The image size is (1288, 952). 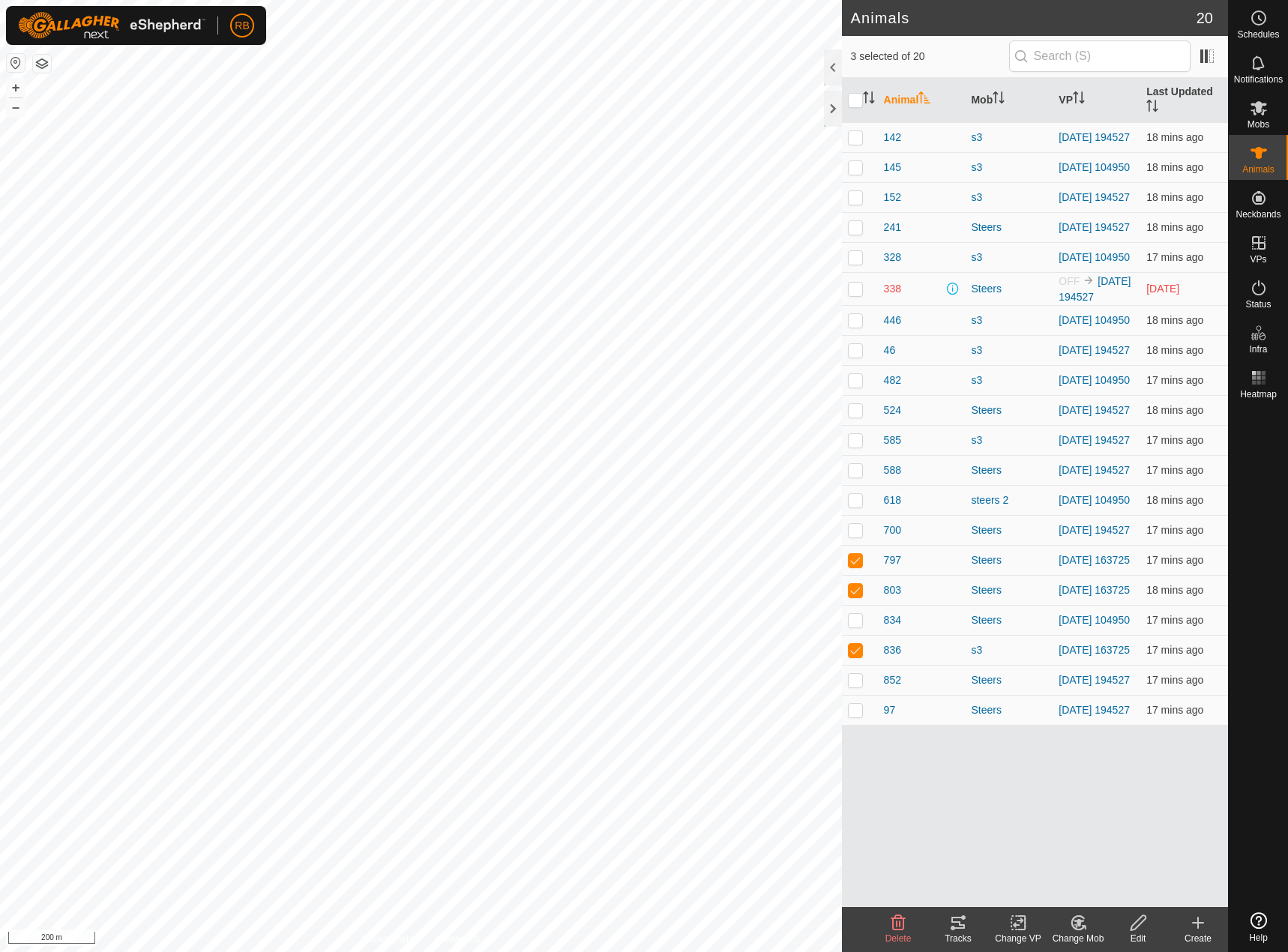 What do you see at coordinates (892, 197) in the screenshot?
I see `span: 152` at bounding box center [892, 197].